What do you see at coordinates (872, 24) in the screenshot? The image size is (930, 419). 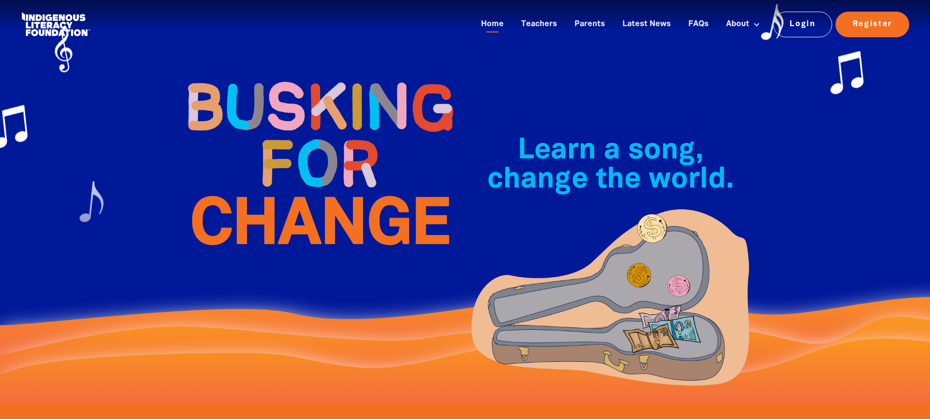 I see `a: Register` at bounding box center [872, 24].